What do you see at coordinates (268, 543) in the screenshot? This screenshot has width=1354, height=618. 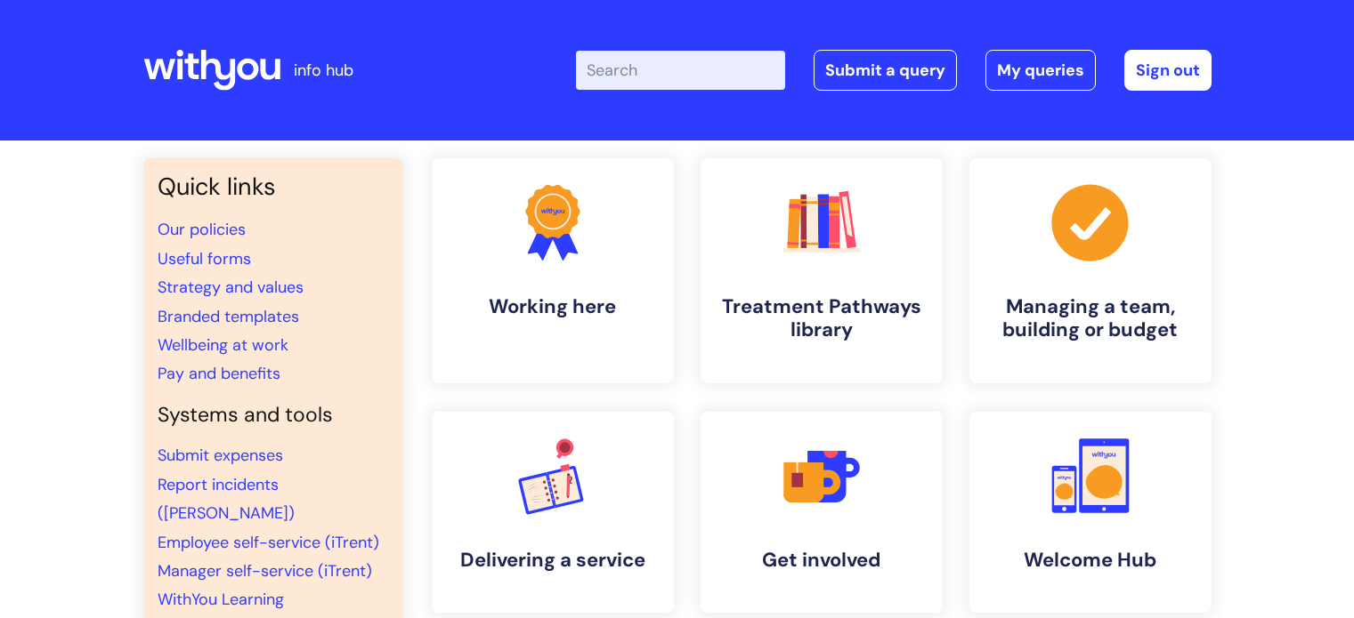 I see `a: Employee self-service (iTrent)` at bounding box center [268, 543].